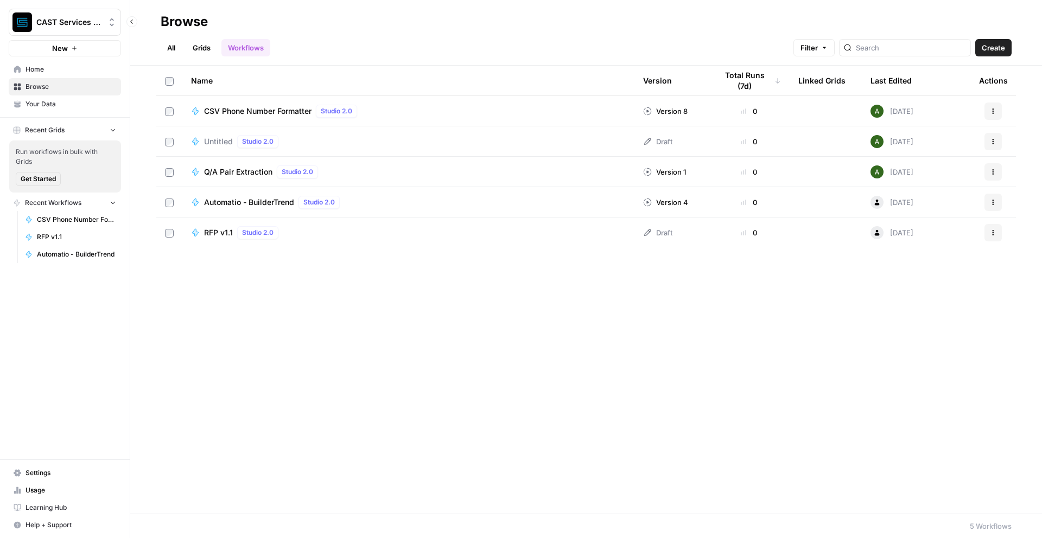  What do you see at coordinates (71, 255) in the screenshot?
I see `a: Automatio - BuilderTrend` at bounding box center [71, 255].